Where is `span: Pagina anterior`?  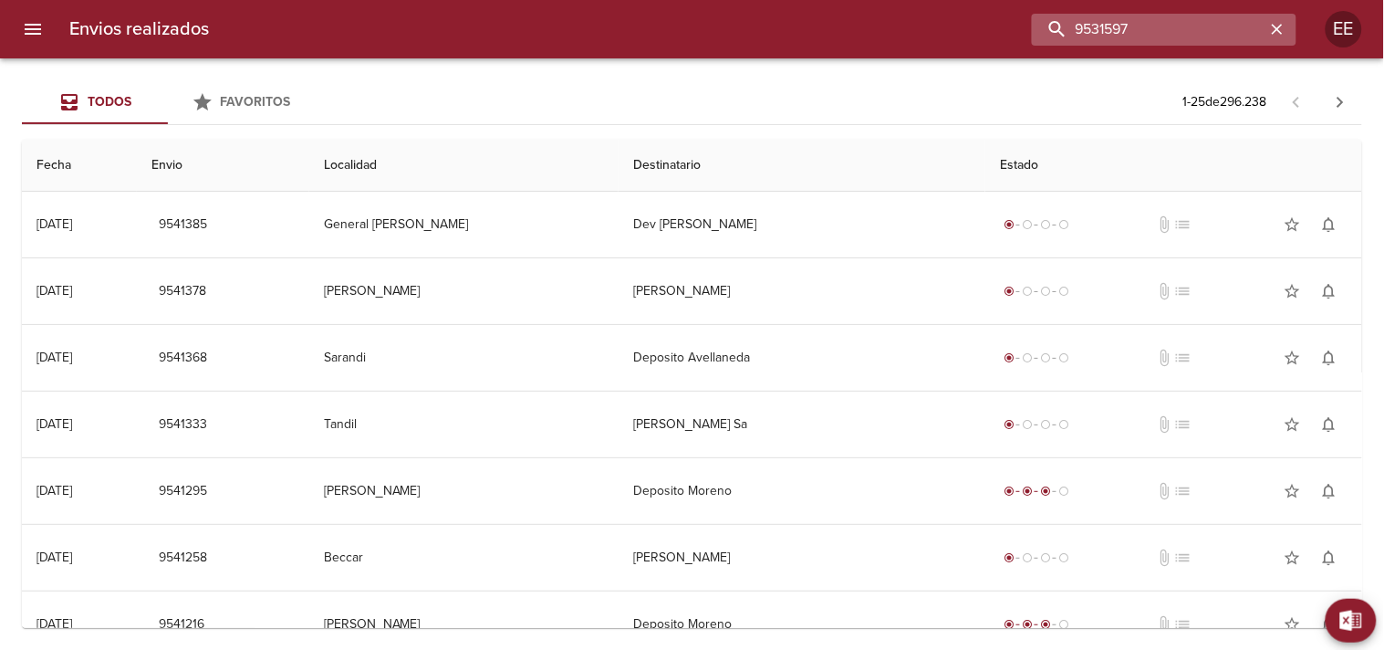 span: Pagina anterior is located at coordinates (1296, 101).